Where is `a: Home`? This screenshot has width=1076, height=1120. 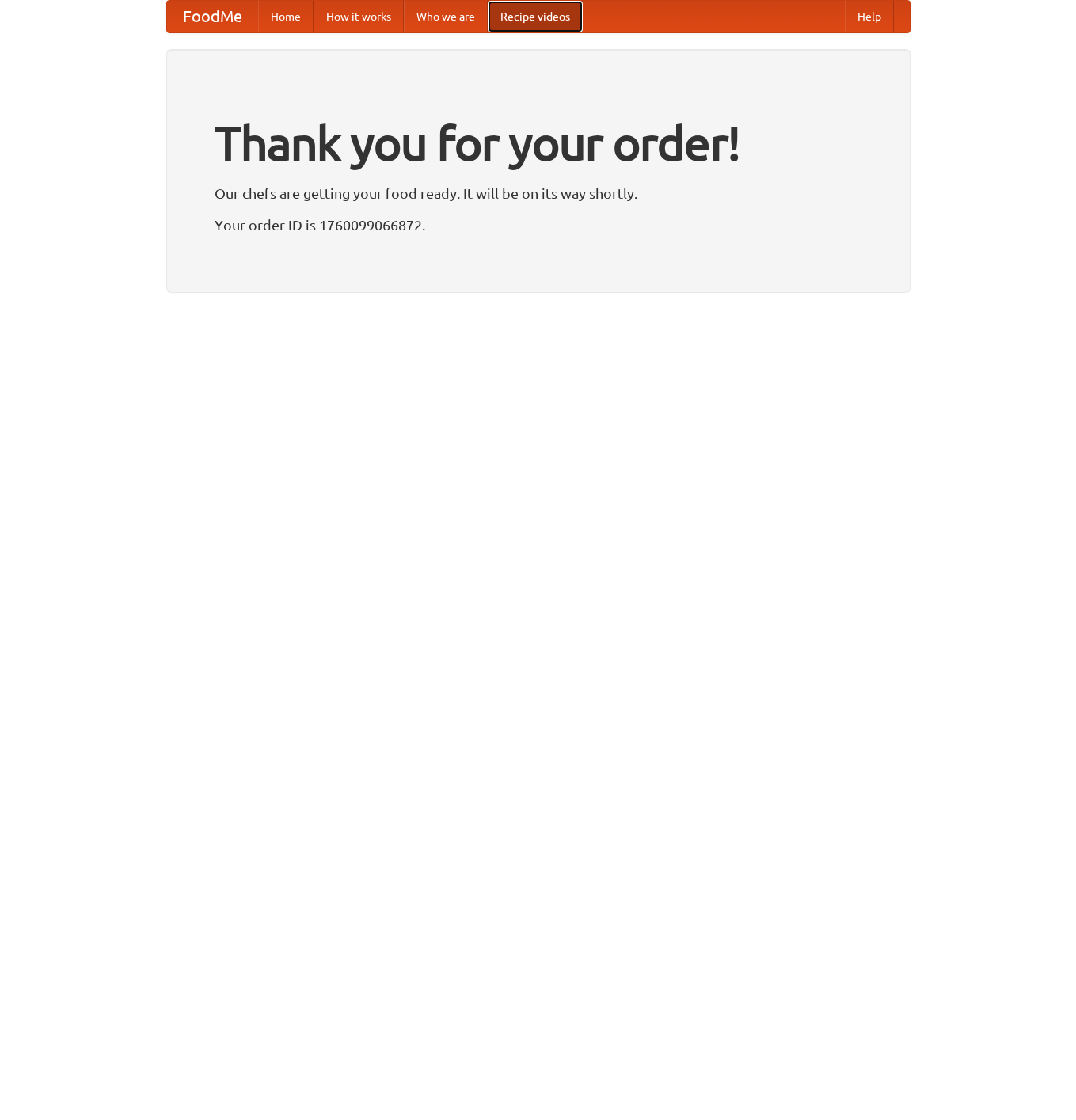
a: Home is located at coordinates (286, 16).